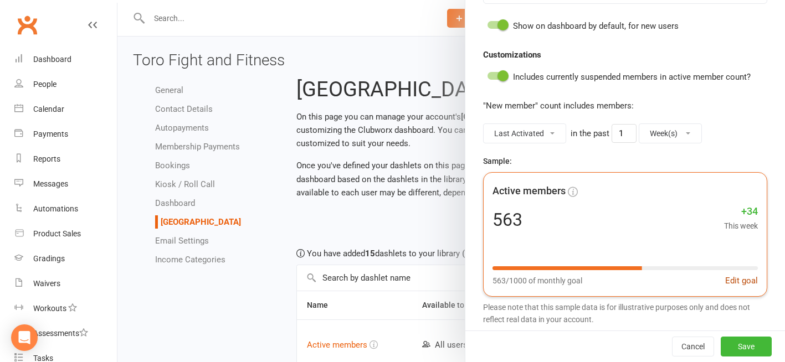  What do you see at coordinates (50, 134) in the screenshot?
I see `div: Payments` at bounding box center [50, 134].